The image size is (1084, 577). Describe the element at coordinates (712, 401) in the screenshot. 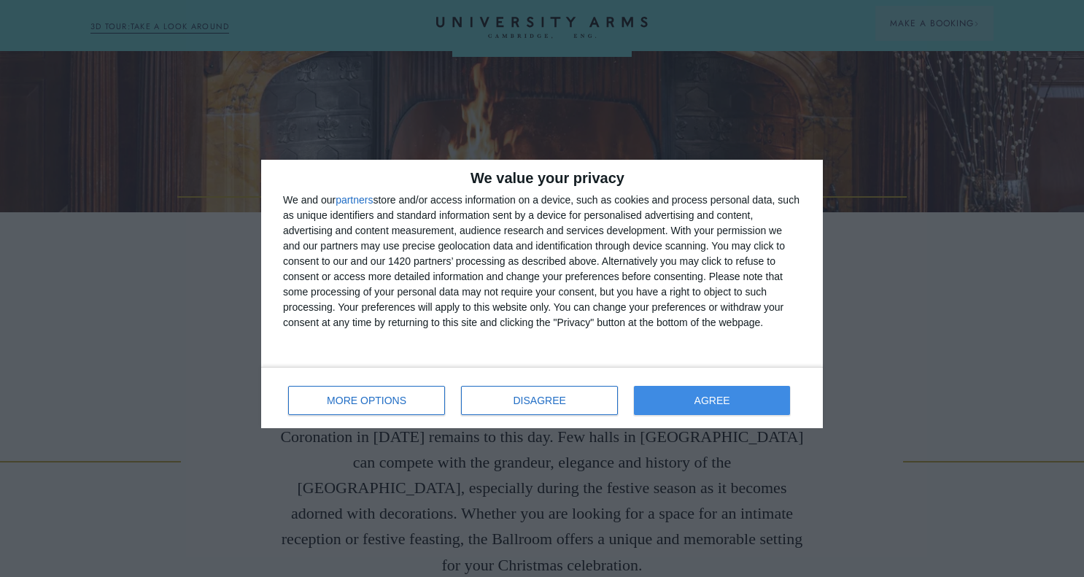

I see `span: AGREE` at that location.